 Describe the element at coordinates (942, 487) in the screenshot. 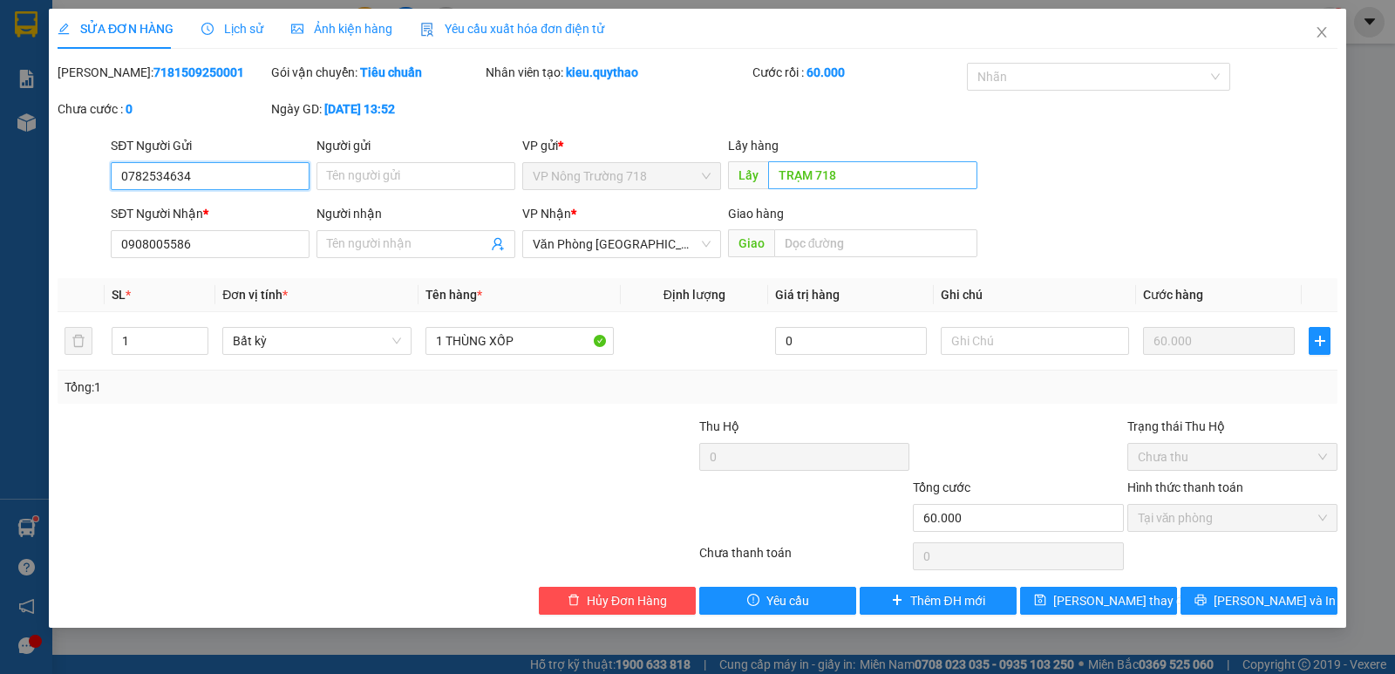

I see `span: Tổng cước` at that location.